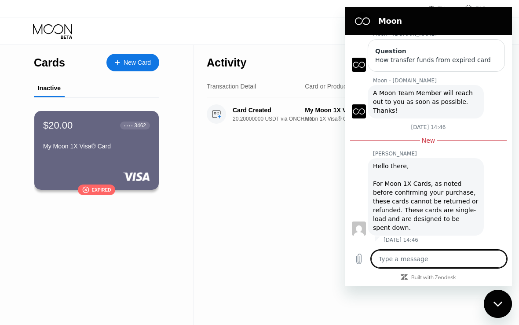  Describe the element at coordinates (271, 110) in the screenshot. I see `div: Card Created` at that location.